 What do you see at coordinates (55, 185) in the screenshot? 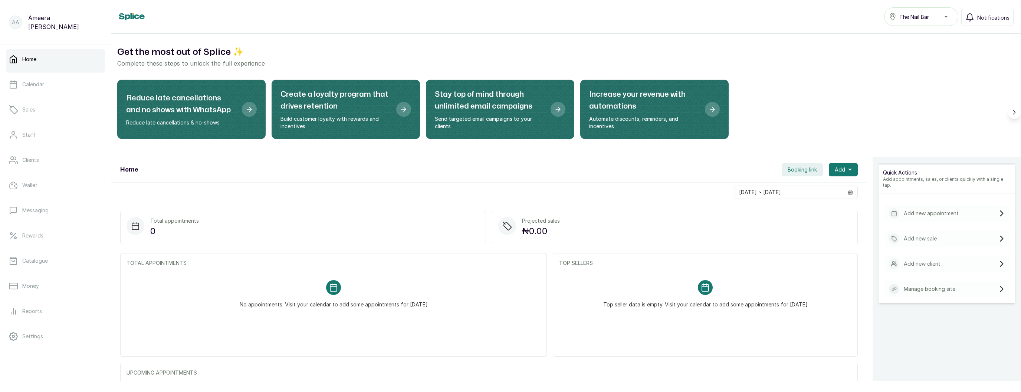
I see `a: Wallet` at bounding box center [55, 185].